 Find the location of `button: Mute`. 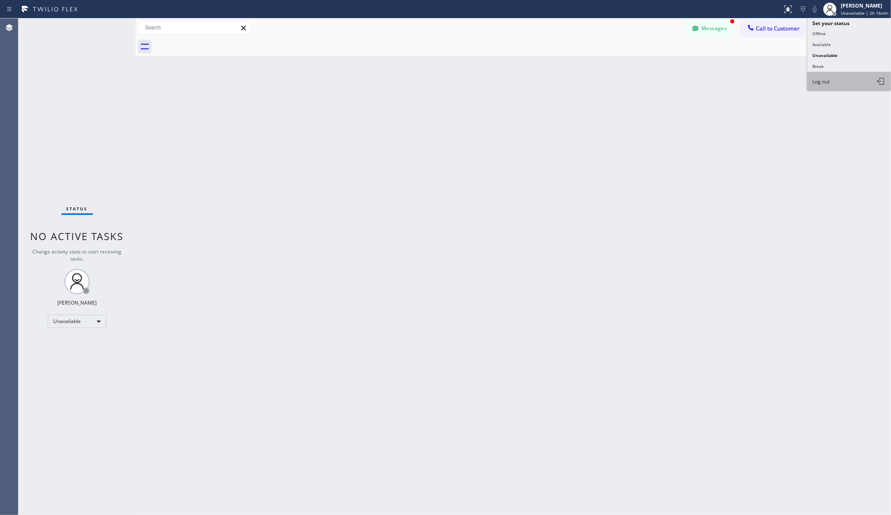

button: Mute is located at coordinates (815, 9).